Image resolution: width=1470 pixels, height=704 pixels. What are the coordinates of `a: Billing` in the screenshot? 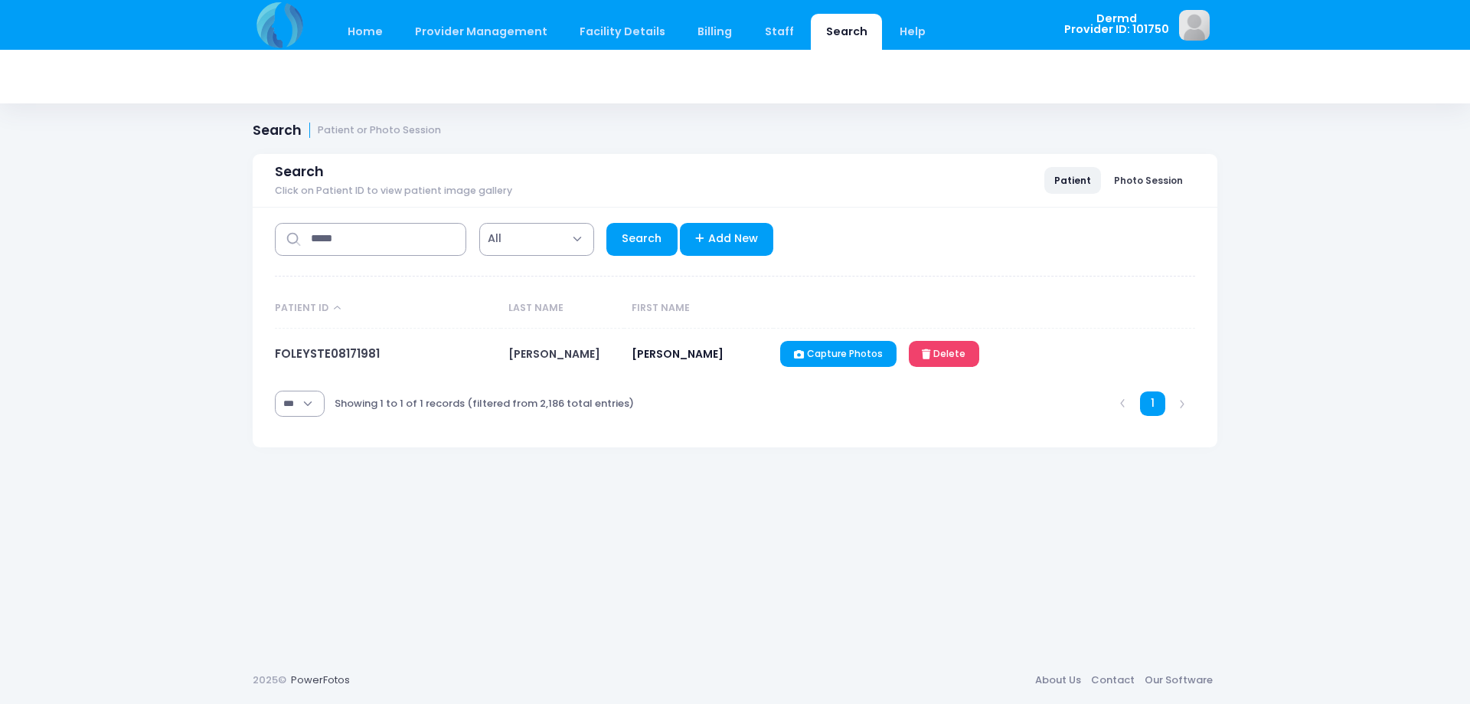 It's located at (715, 31).